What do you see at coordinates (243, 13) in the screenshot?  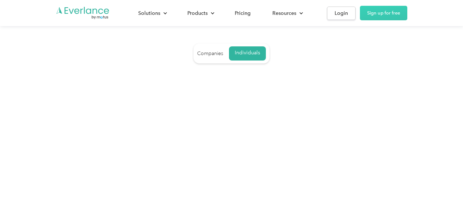 I see `div: Pricing` at bounding box center [243, 13].